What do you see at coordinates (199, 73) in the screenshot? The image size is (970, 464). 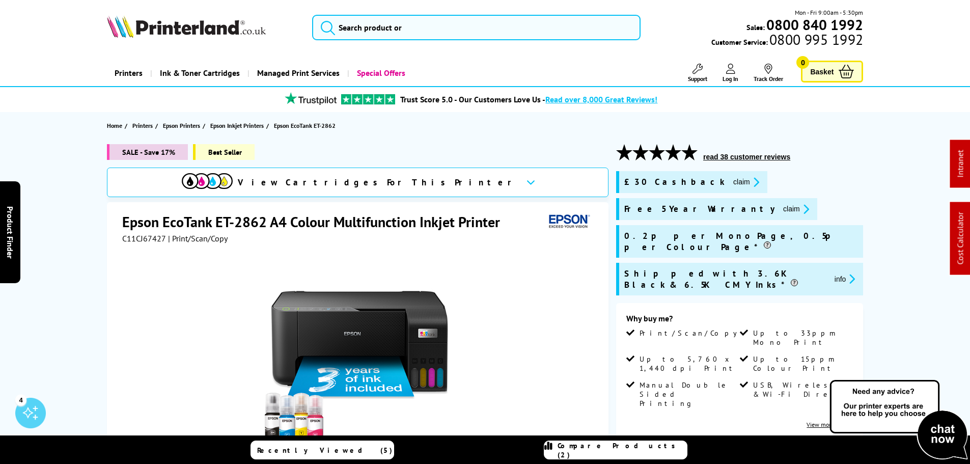 I see `a: Ink & Toner Cartridges` at bounding box center [199, 73].